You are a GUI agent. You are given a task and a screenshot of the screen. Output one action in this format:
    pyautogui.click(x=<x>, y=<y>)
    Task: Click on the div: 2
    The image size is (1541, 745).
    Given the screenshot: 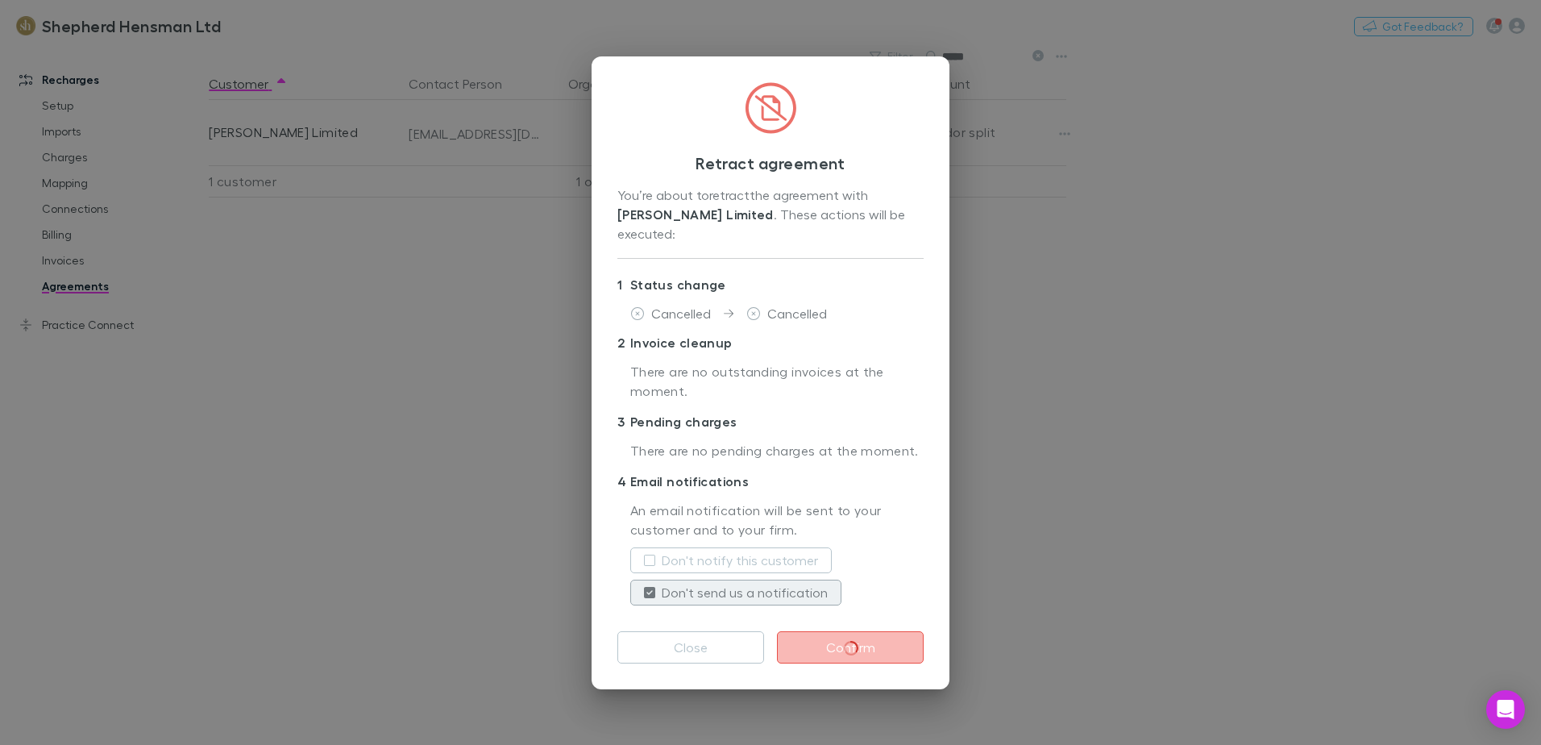 What is the action you would take?
    pyautogui.click(x=624, y=343)
    